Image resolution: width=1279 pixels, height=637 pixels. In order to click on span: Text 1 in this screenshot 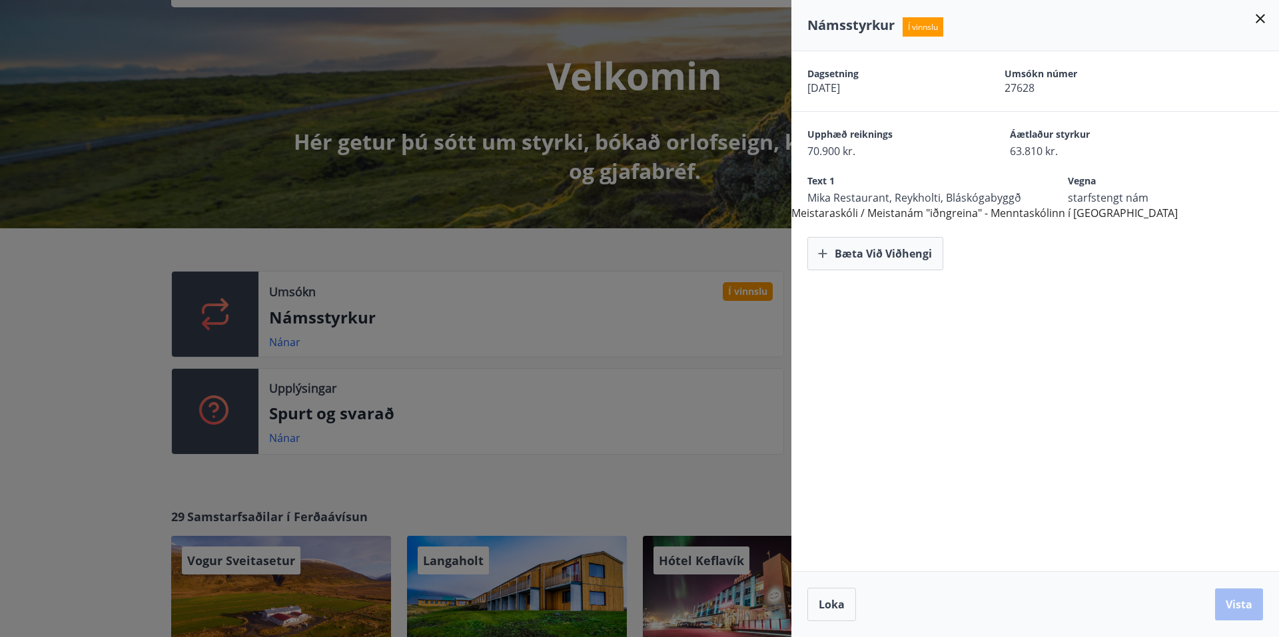, I will do `click(914, 182)`.